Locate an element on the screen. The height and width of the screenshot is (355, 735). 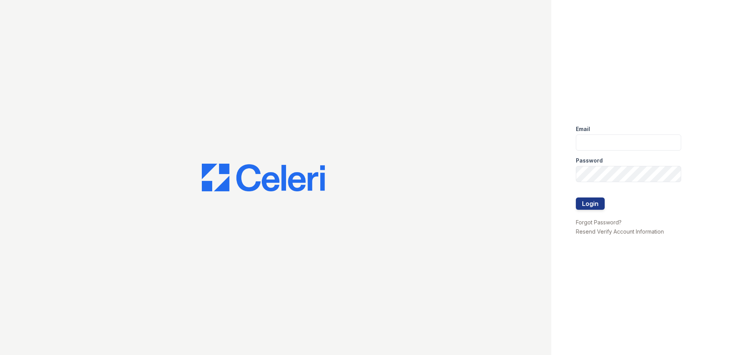
button: Login is located at coordinates (590, 204).